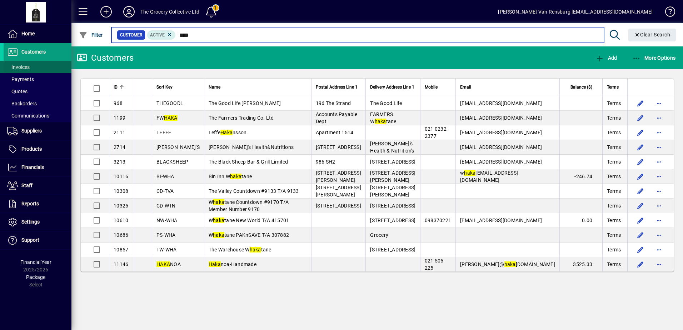 The width and height of the screenshot is (683, 330). Describe the element at coordinates (37, 240) in the screenshot. I see `a: Support` at that location.